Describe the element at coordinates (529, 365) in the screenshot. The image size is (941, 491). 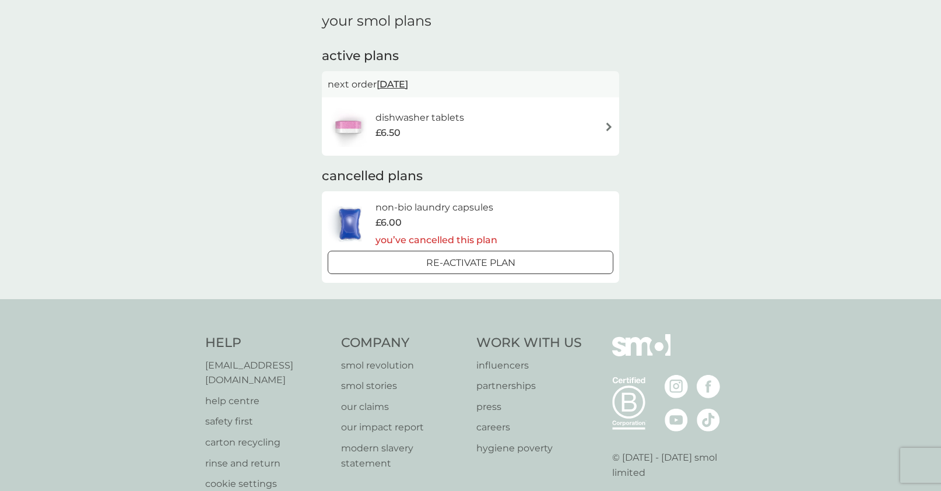
I see `a: influencers` at that location.